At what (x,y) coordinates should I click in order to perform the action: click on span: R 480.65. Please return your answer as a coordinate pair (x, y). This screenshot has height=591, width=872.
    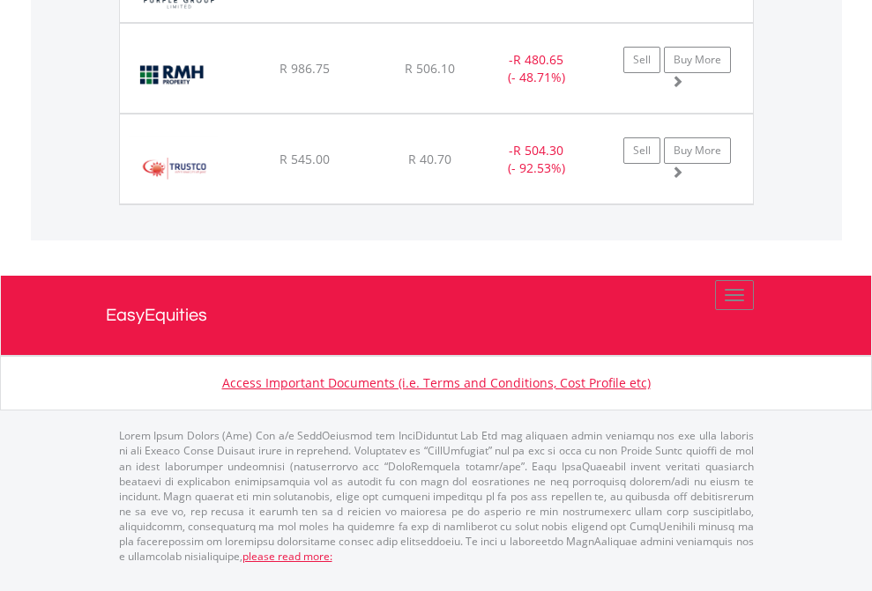
    Looking at the image, I should click on (538, 59).